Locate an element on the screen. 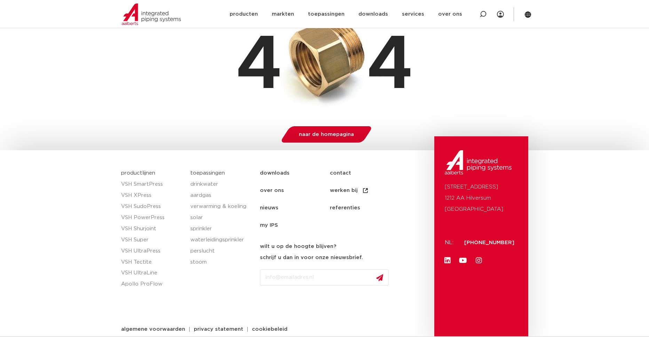 The width and height of the screenshot is (649, 337). a: werken bij is located at coordinates (365, 191).